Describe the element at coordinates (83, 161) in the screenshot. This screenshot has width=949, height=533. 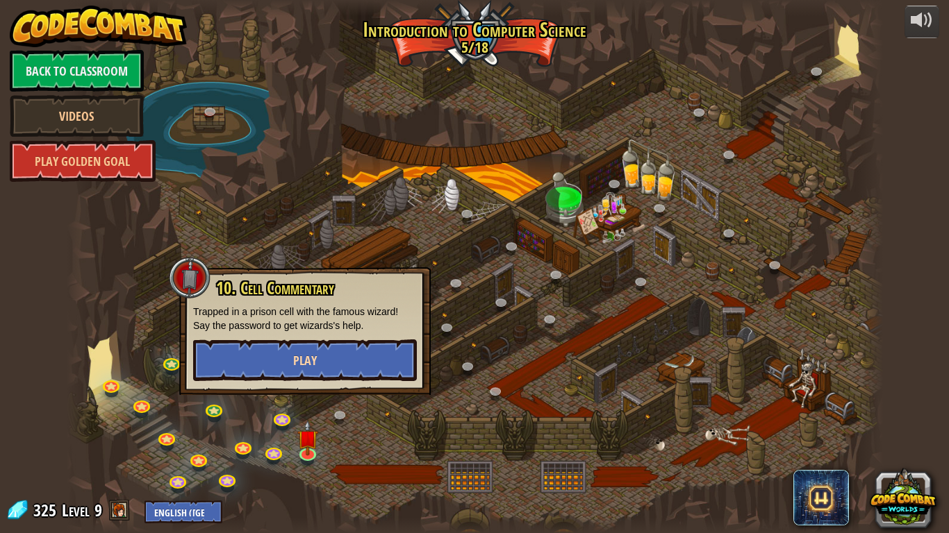
I see `a: Play Golden Goal` at that location.